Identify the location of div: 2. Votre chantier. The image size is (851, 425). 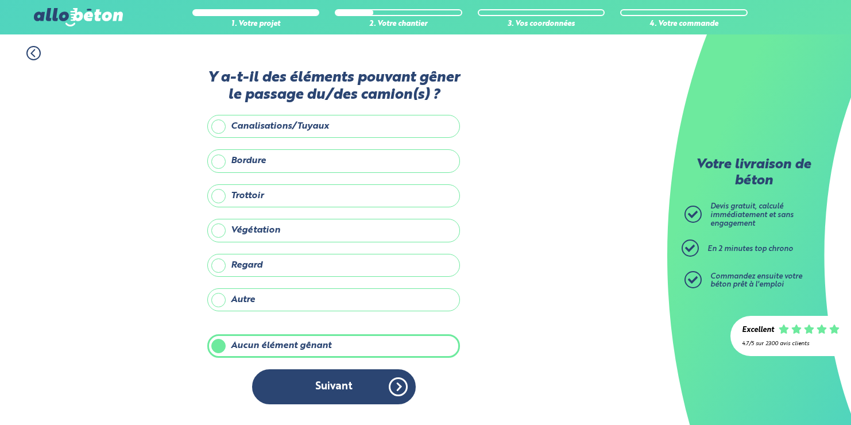
(399, 24).